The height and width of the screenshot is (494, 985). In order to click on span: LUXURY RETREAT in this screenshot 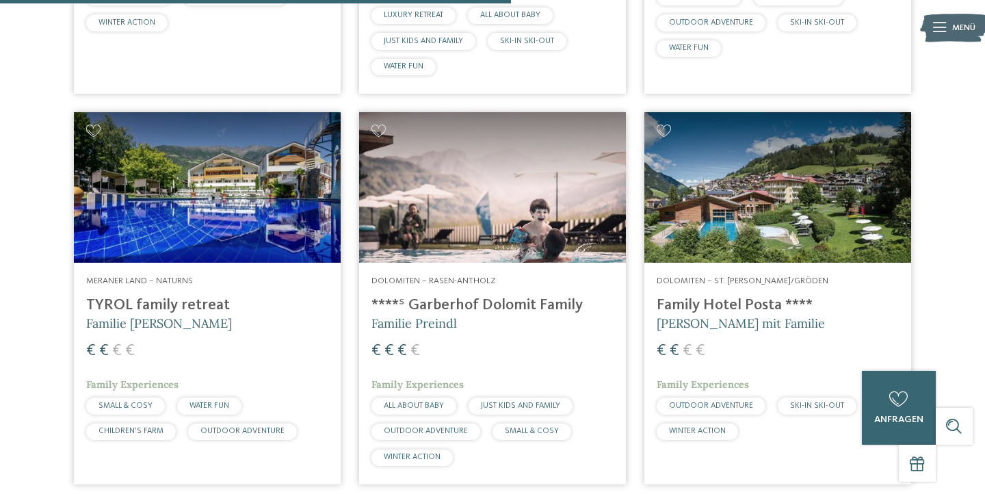, I will do `click(413, 15)`.